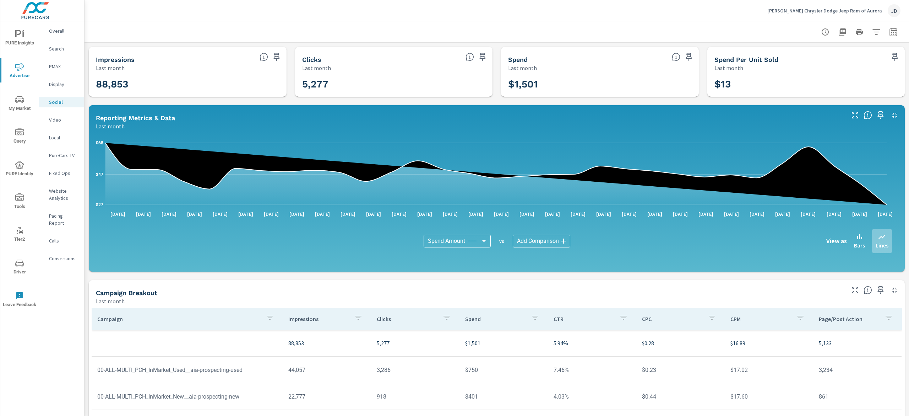 This screenshot has height=416, width=909. I want to click on p: CPM, so click(761, 319).